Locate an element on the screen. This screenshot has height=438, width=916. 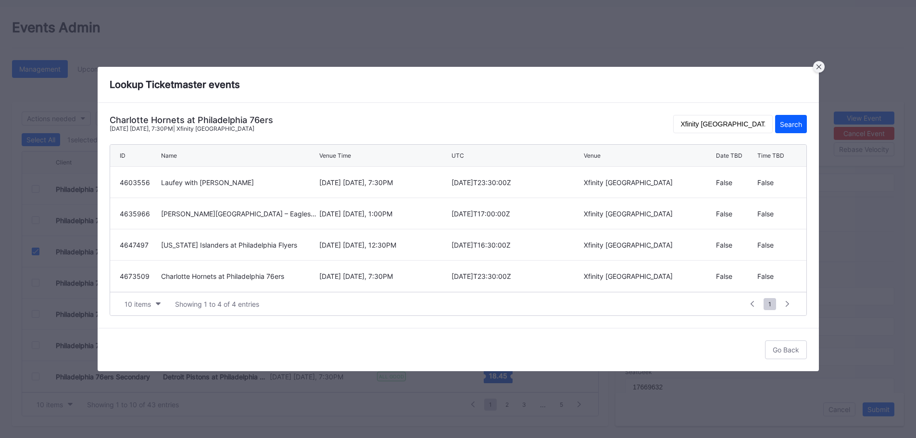
div: 4603556 is located at coordinates (139, 182).